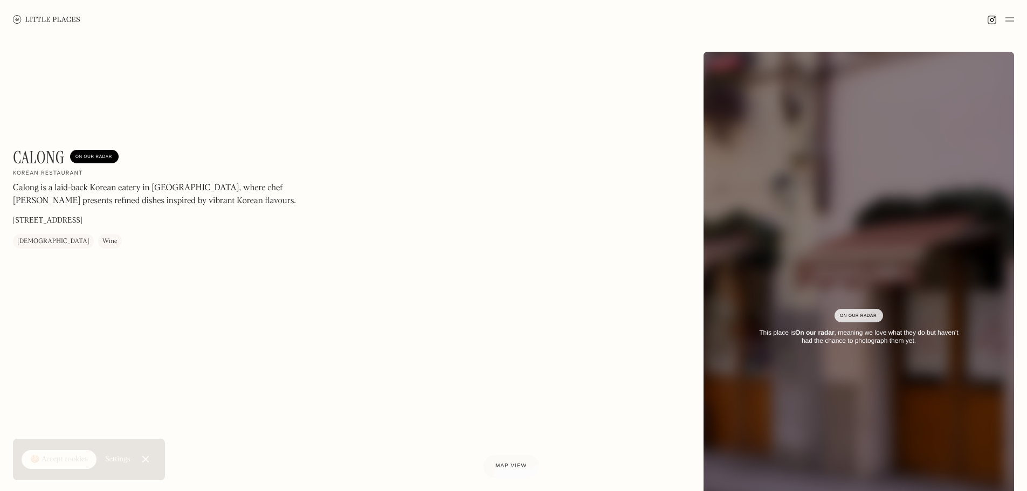  Describe the element at coordinates (145, 459) in the screenshot. I see `div: Close Cookie Popup` at that location.